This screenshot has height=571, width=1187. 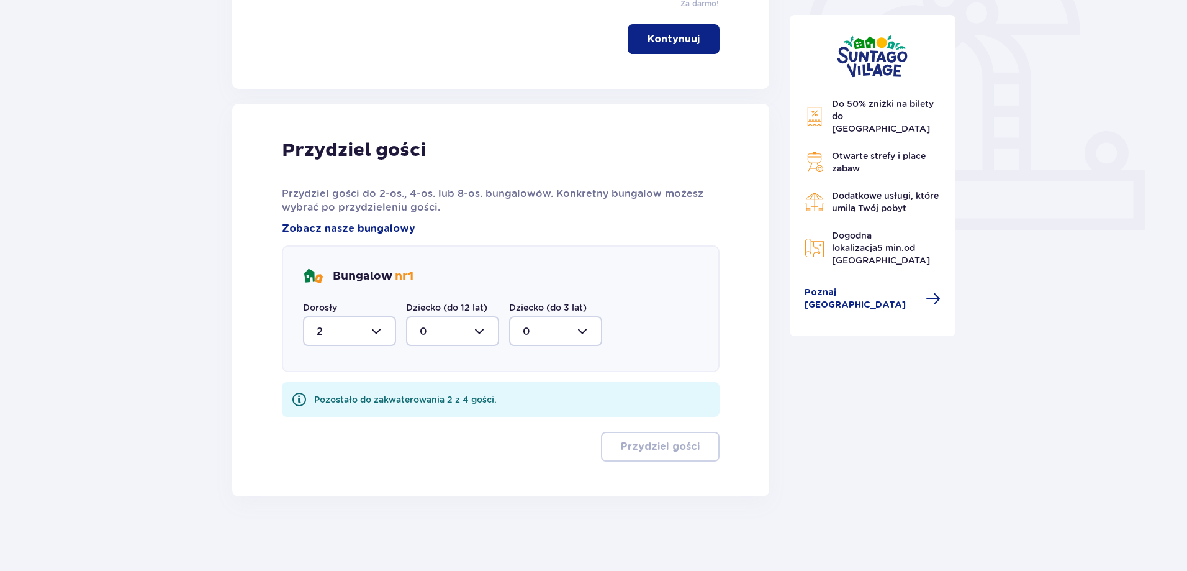 I want to click on button: Kontynuuj, so click(x=674, y=39).